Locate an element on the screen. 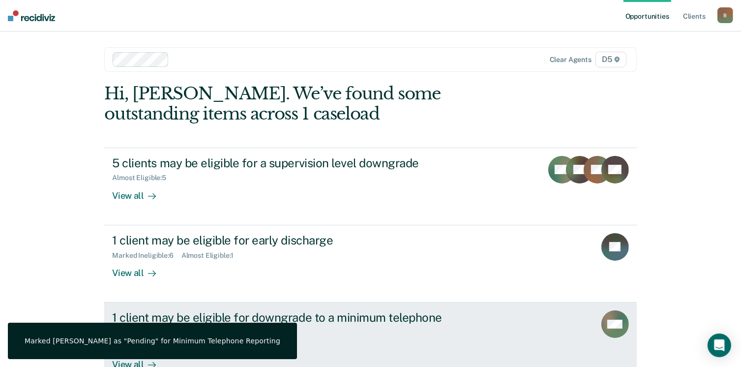 The image size is (741, 367). div: Marked Ineligible : 6 is located at coordinates (146, 255).